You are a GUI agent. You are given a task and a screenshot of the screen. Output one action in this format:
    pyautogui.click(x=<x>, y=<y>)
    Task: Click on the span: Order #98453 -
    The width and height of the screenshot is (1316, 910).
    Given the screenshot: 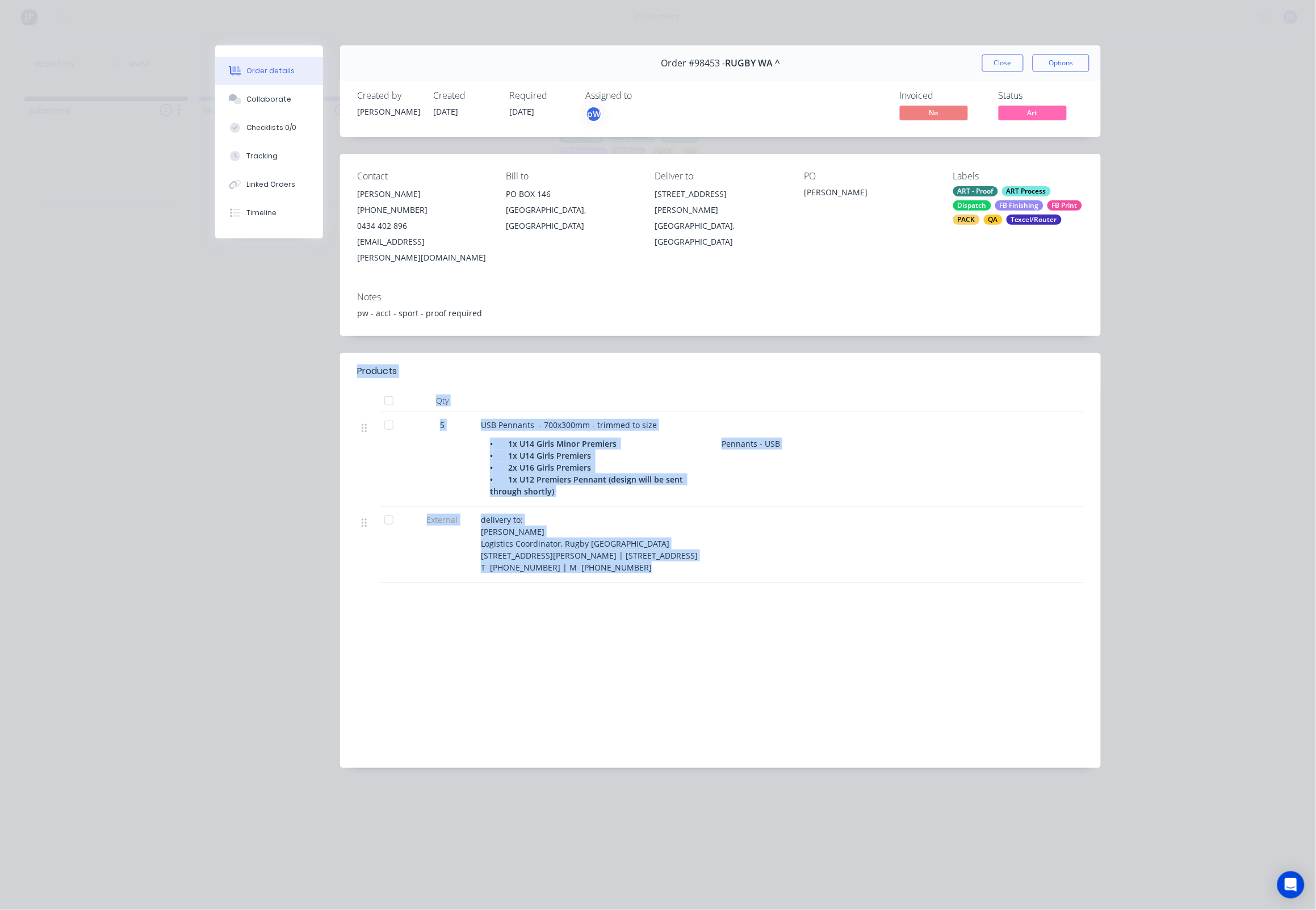 What is the action you would take?
    pyautogui.click(x=693, y=63)
    